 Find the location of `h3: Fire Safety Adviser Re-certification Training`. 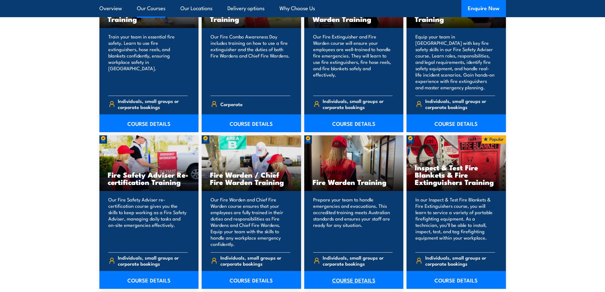

h3: Fire Safety Adviser Re-certification Training is located at coordinates (149, 178).